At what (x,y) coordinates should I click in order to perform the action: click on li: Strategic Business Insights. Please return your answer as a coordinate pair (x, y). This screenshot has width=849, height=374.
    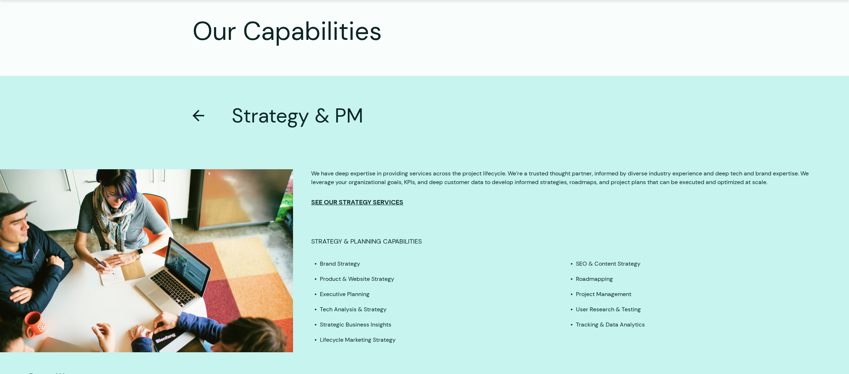
    Looking at the image, I should click on (445, 325).